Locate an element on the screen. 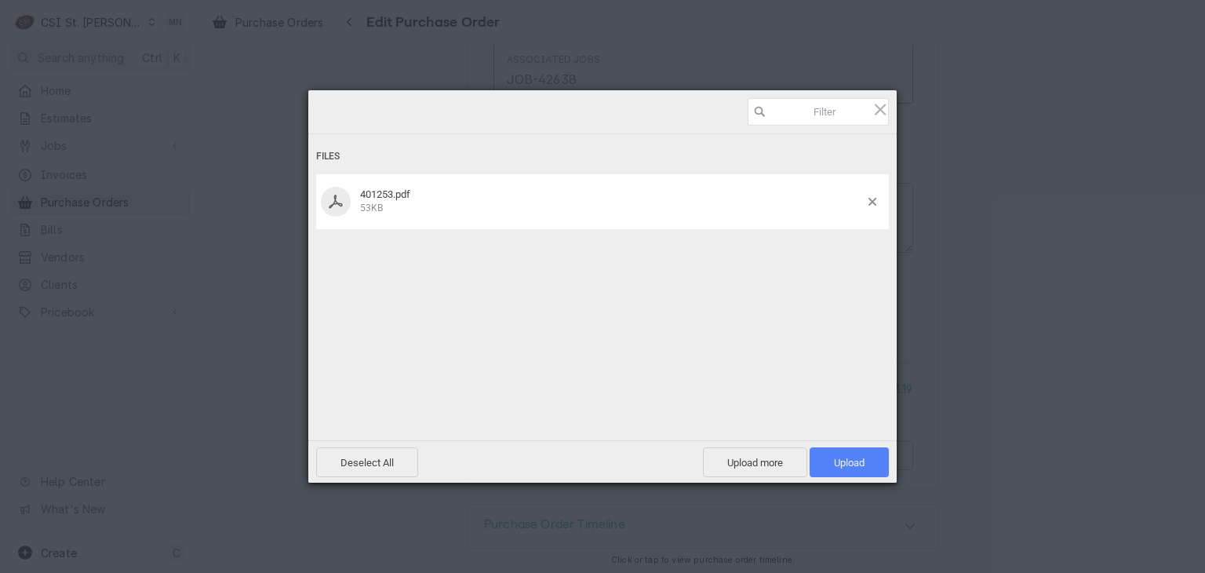  span: Upload more is located at coordinates (755, 462).